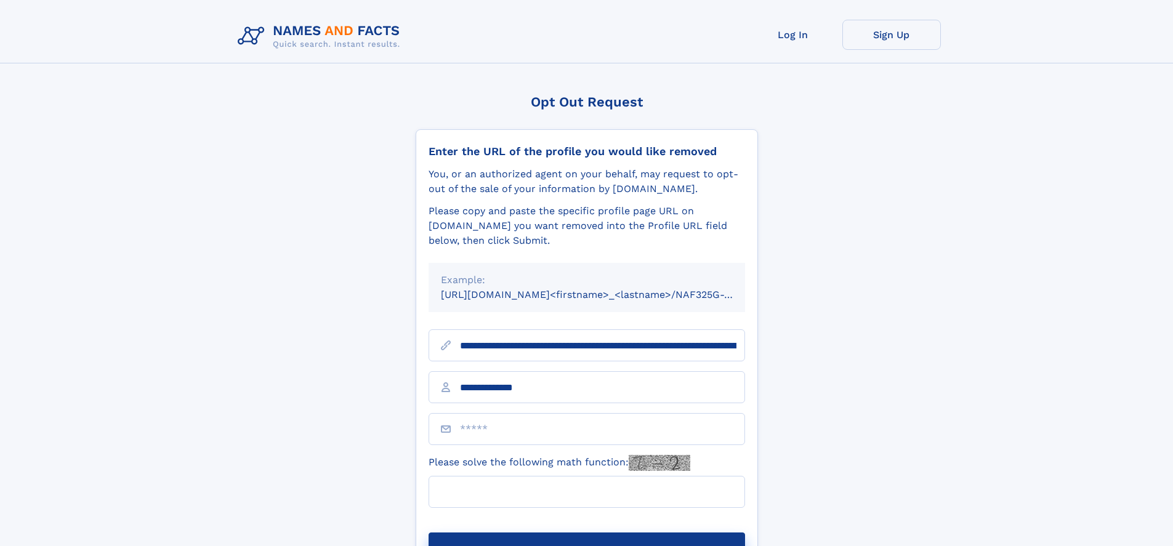 The height and width of the screenshot is (546, 1173). What do you see at coordinates (587, 182) in the screenshot?
I see `div: You, or an authorized agent on your behalf, may request to opt-out of the sale of your informatio...` at bounding box center [587, 182].